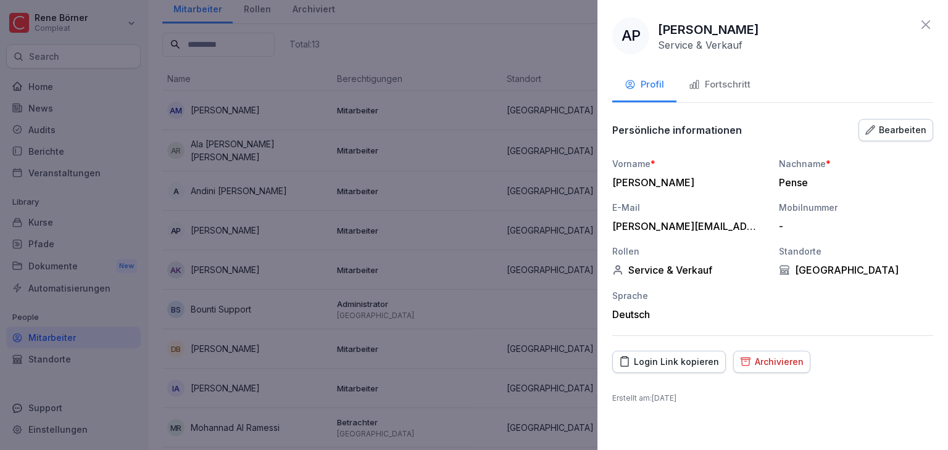 The width and height of the screenshot is (948, 450). What do you see at coordinates (700, 45) in the screenshot?
I see `p: Service & Verkauf` at bounding box center [700, 45].